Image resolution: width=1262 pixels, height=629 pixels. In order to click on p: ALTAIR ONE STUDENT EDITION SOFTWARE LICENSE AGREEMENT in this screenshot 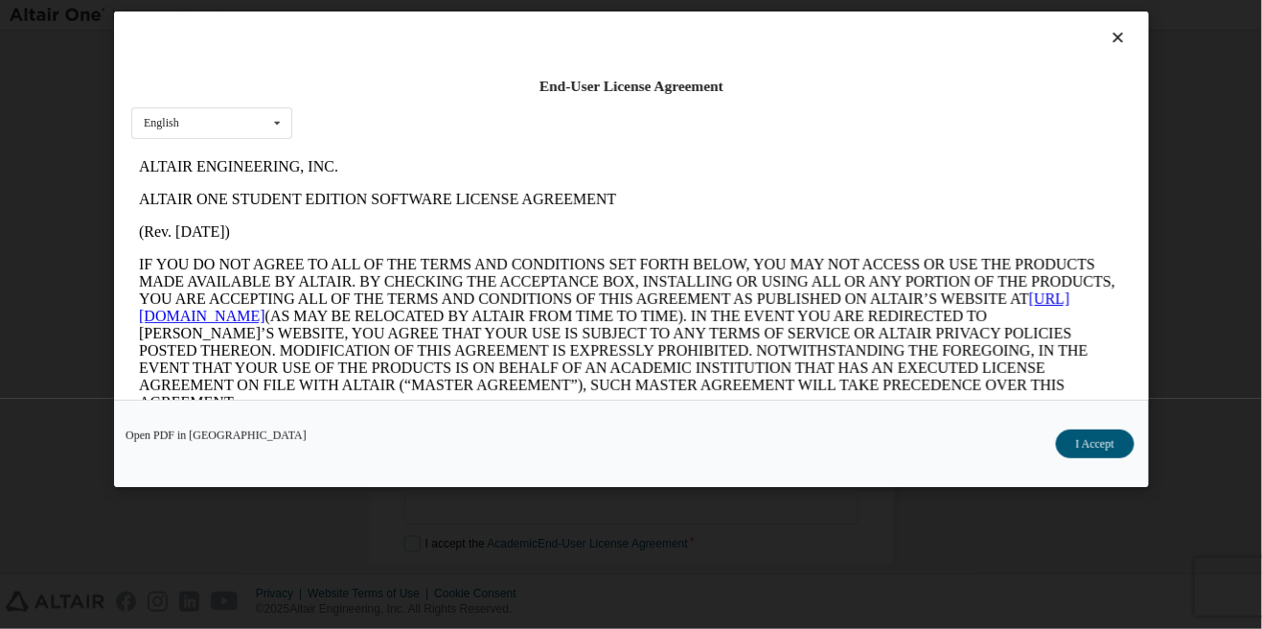, I will do `click(500, 49)`.